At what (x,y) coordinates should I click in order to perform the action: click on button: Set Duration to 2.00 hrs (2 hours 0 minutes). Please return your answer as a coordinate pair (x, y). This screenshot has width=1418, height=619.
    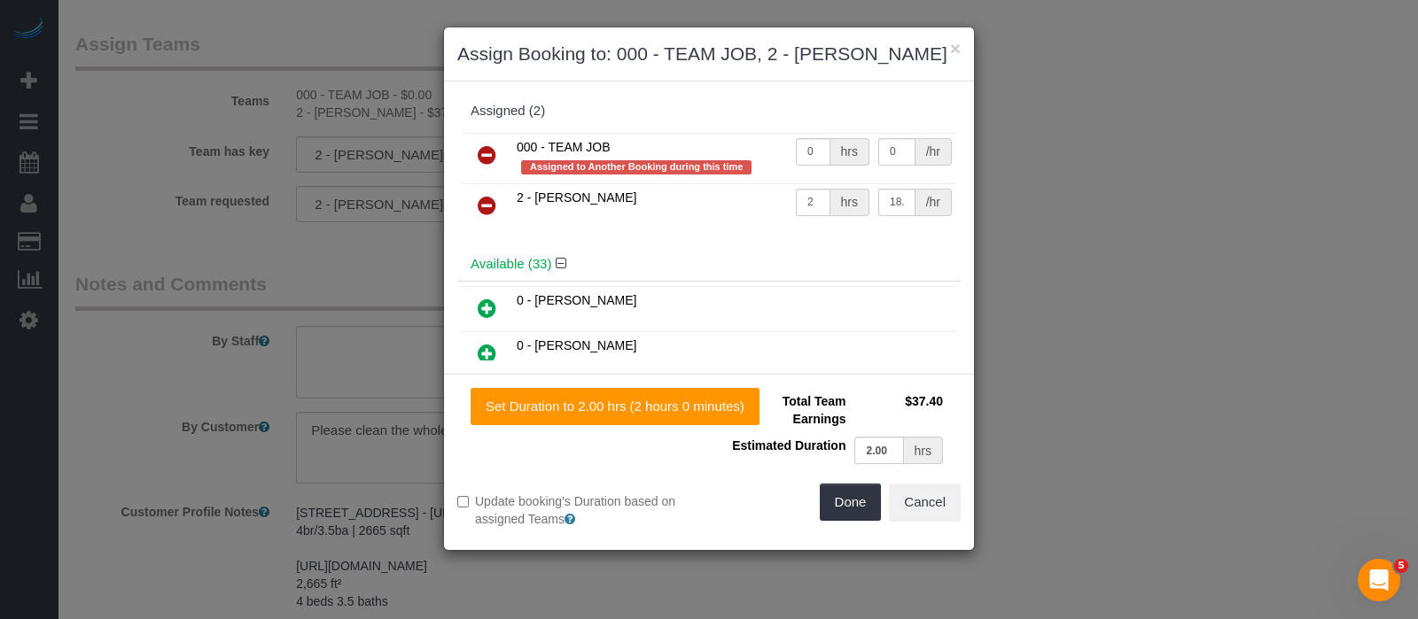
    Looking at the image, I should click on (615, 407).